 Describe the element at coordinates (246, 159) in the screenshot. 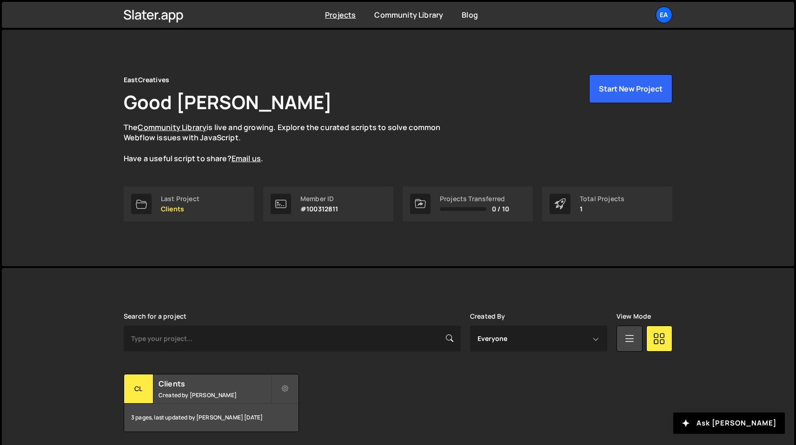

I see `a: Email us` at that location.